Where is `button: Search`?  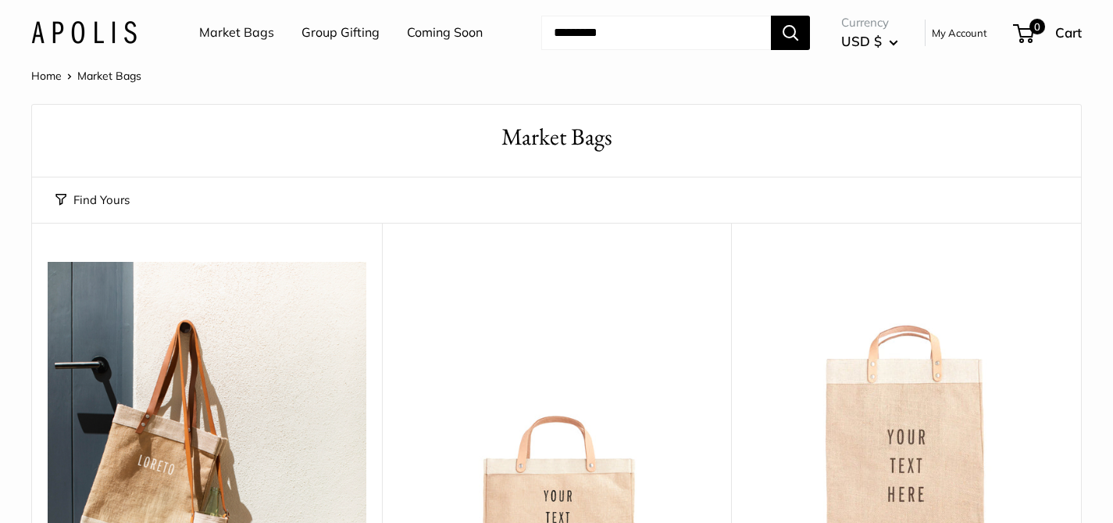
button: Search is located at coordinates (791, 33).